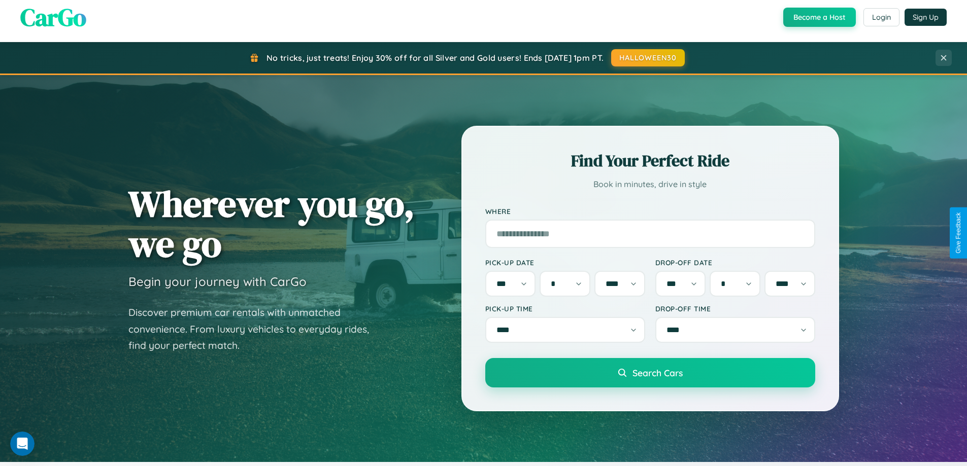 This screenshot has height=466, width=967. What do you see at coordinates (565, 309) in the screenshot?
I see `label: Pick-up Time` at bounding box center [565, 309].